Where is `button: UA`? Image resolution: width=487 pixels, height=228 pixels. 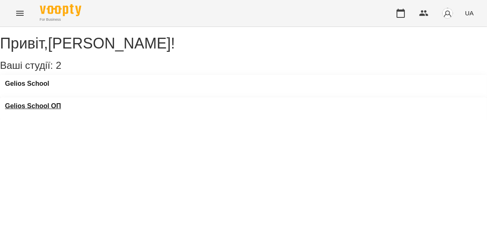 button: UA is located at coordinates (469, 13).